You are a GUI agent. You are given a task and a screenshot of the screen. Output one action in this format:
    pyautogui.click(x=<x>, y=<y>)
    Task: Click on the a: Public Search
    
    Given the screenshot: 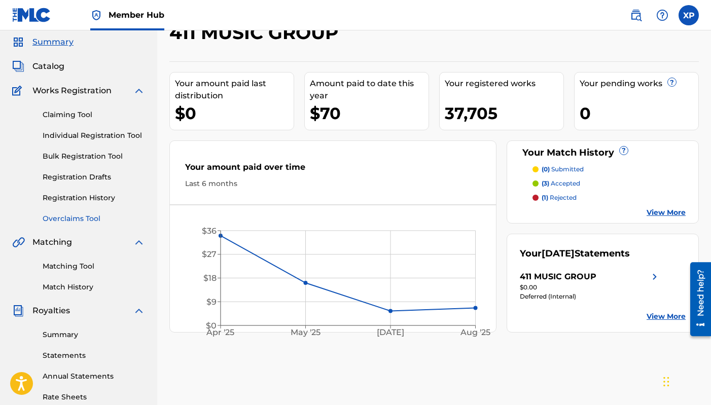 What is the action you would take?
    pyautogui.click(x=636, y=15)
    